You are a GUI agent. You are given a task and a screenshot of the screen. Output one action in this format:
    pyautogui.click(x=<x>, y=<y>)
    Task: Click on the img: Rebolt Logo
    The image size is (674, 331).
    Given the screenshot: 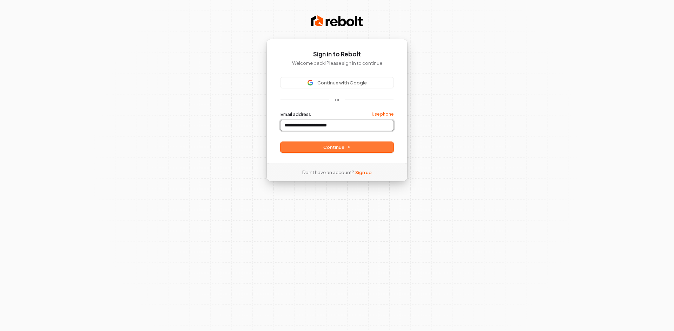 What is the action you would take?
    pyautogui.click(x=337, y=21)
    